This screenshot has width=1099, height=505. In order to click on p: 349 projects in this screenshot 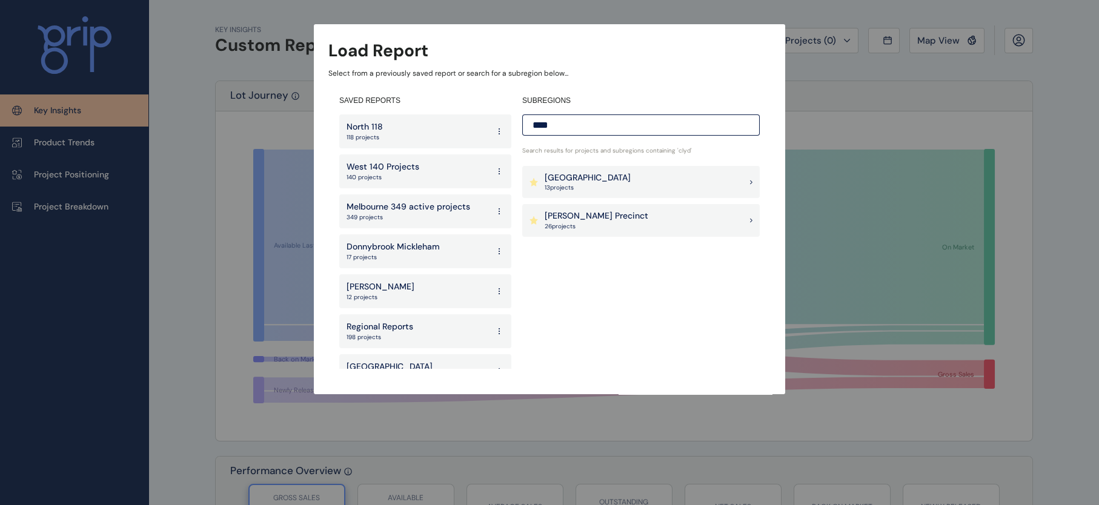, I will do `click(408, 217)`.